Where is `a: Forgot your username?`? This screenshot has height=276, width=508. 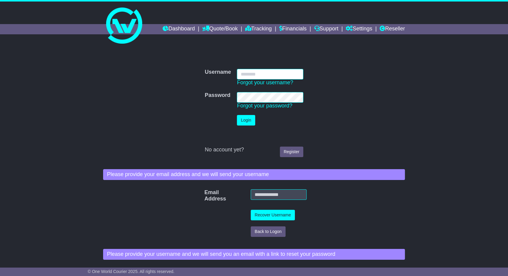
a: Forgot your username? is located at coordinates (265, 82).